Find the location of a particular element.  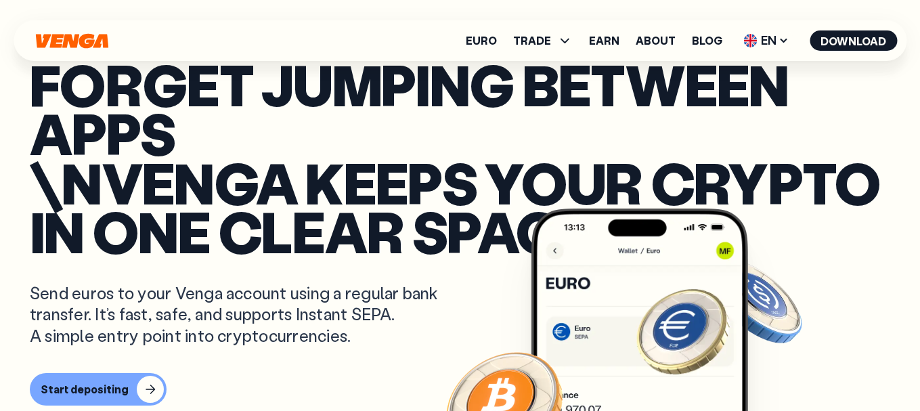

p: Forget jumping between apps \nVenga keeps your crypto in one clear space is located at coordinates (460, 157).